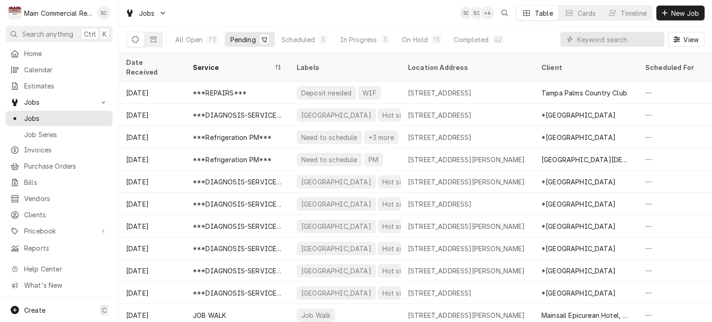  What do you see at coordinates (48, 34) in the screenshot?
I see `span: Search anything` at bounding box center [48, 34].